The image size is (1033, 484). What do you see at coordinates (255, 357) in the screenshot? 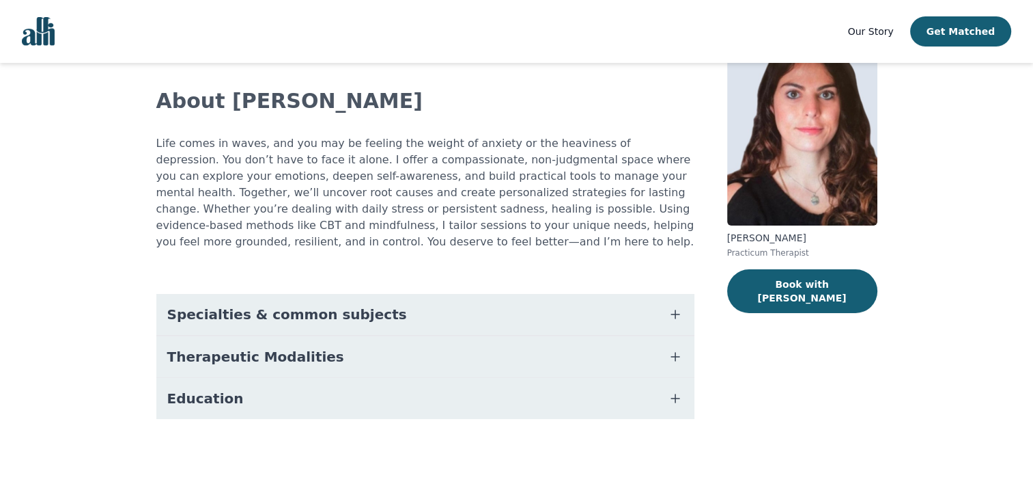
I see `span: Therapeutic Modalities` at bounding box center [255, 357].